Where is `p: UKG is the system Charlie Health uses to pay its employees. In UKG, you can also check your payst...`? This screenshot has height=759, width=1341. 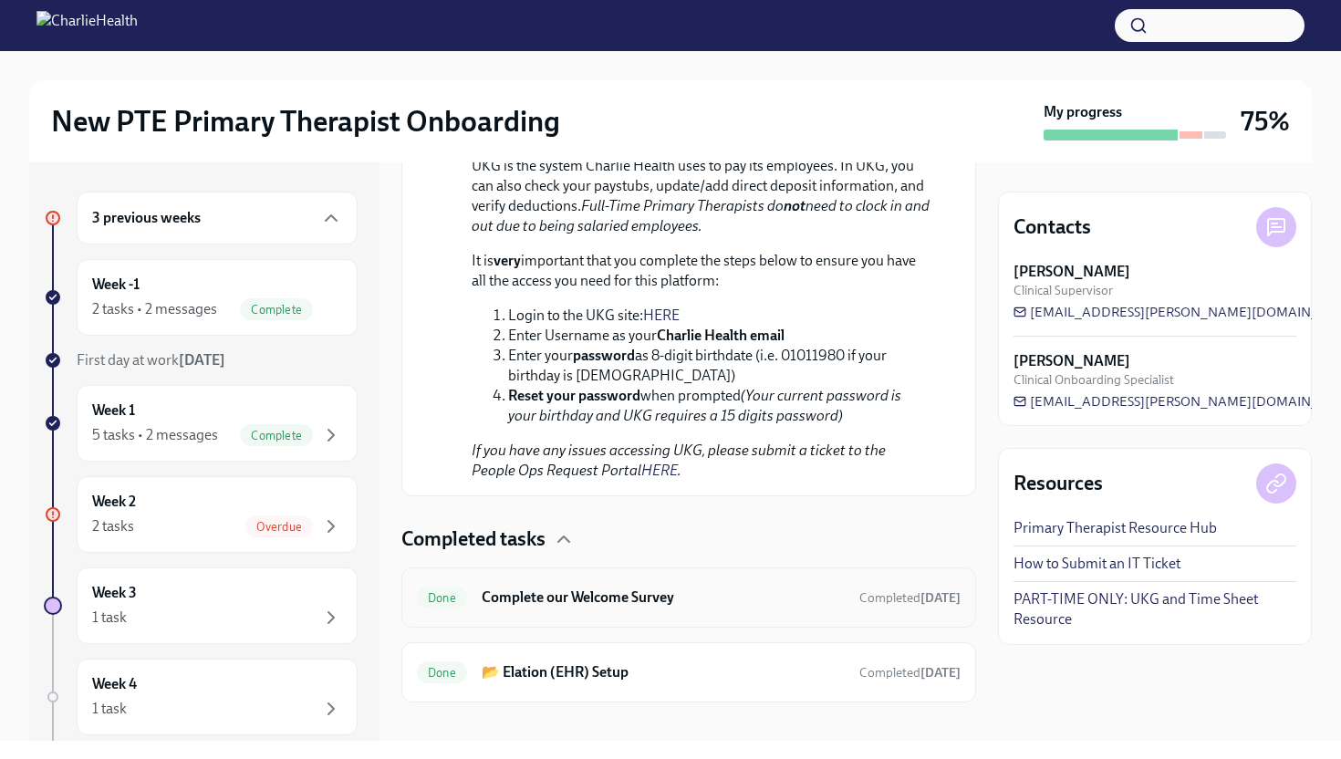
p: UKG is the system Charlie Health uses to pay its employees. In UKG, you can also check your payst... is located at coordinates (702, 196).